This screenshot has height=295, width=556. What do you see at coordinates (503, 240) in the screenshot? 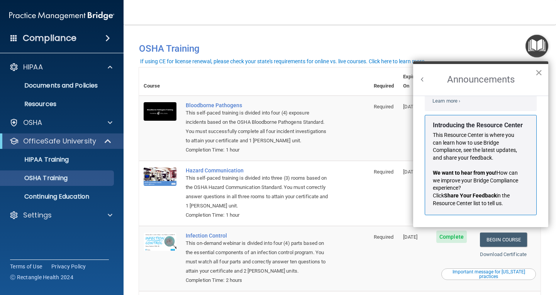
I see `a: Begin Course` at bounding box center [503, 240].